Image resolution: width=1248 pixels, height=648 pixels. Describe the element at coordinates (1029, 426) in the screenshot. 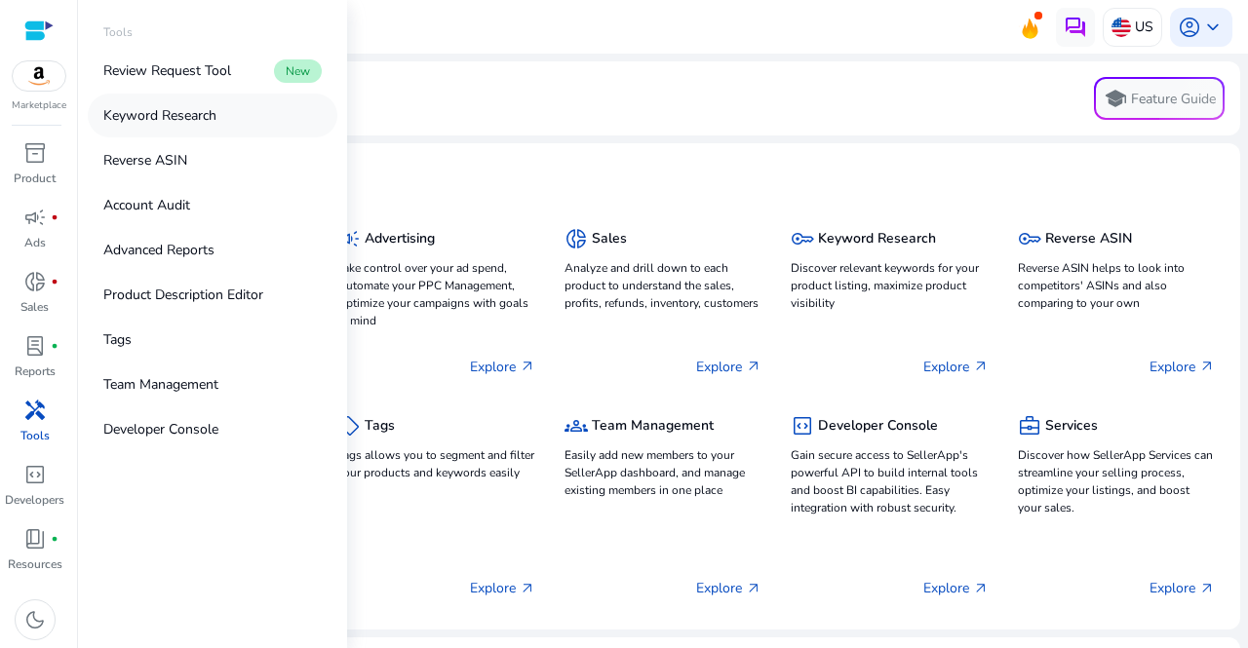

I see `span: business_center` at that location.